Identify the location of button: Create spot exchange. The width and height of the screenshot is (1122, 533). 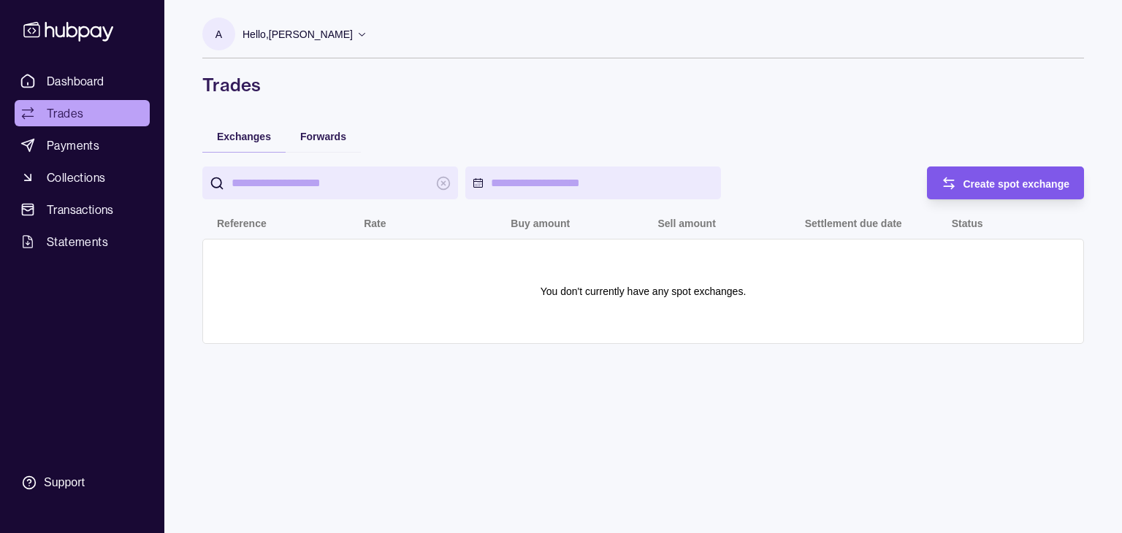
(1006, 183).